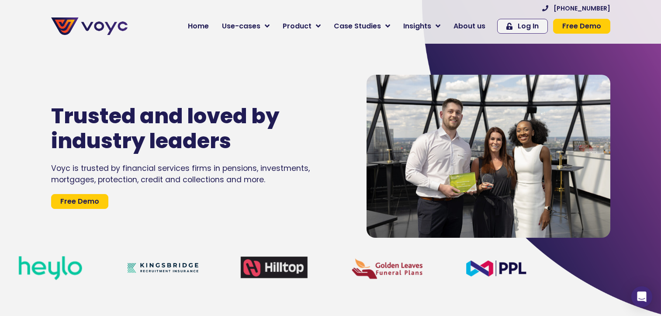 The height and width of the screenshot is (316, 661). Describe the element at coordinates (362, 26) in the screenshot. I see `a: Case Studies` at that location.